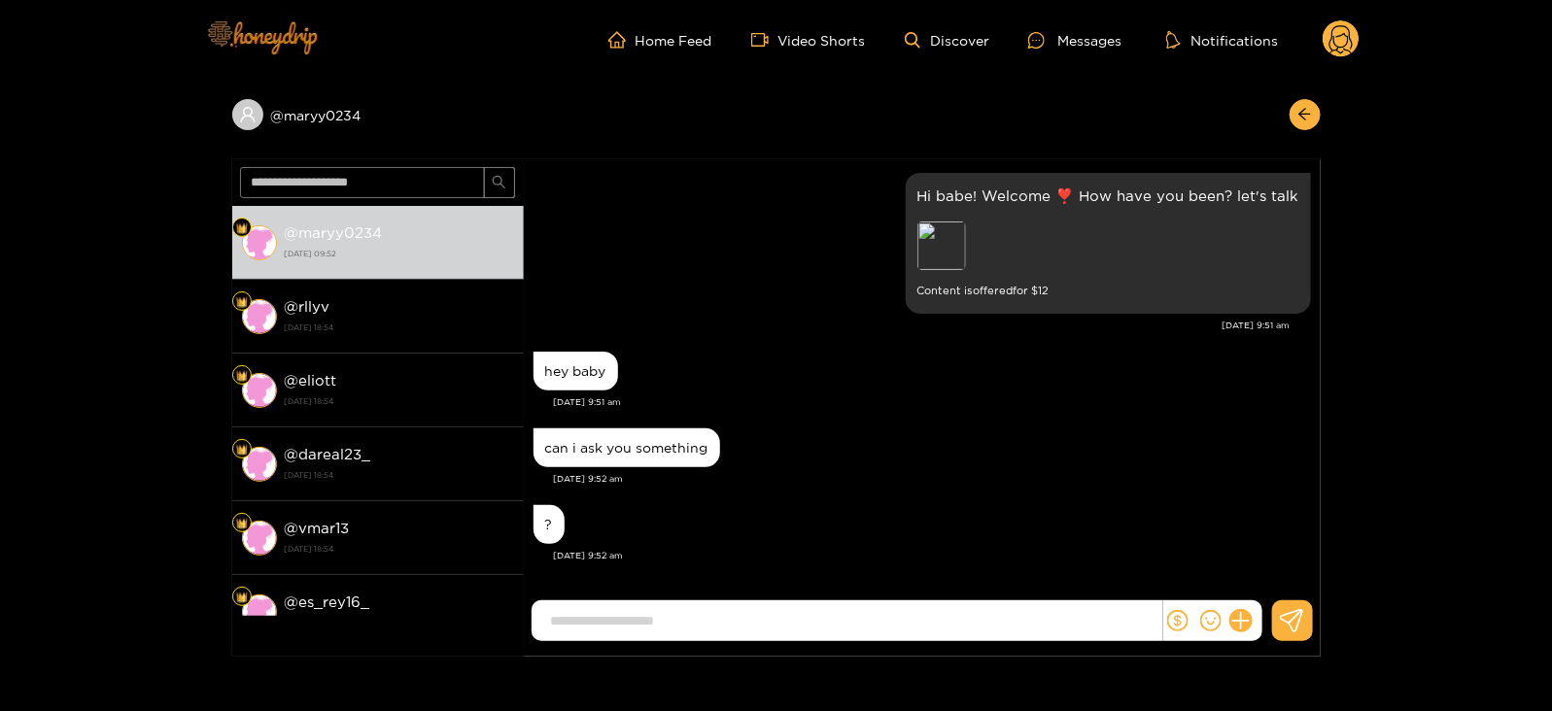 The height and width of the screenshot is (711, 1552). I want to click on button: arrow-left, so click(1305, 115).